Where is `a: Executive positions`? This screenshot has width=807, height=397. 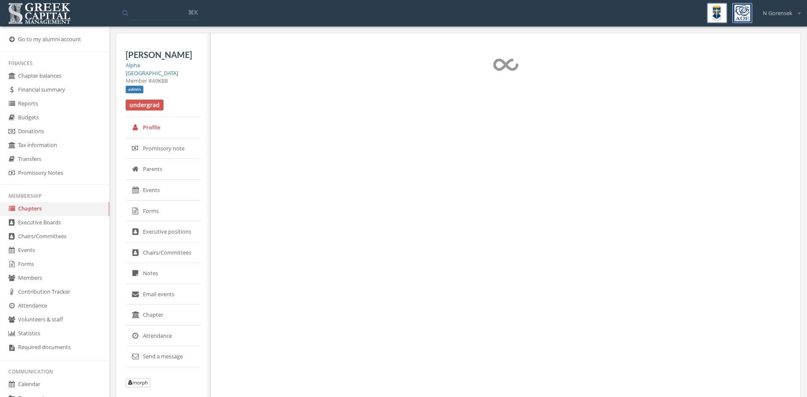
a: Executive positions is located at coordinates (163, 232).